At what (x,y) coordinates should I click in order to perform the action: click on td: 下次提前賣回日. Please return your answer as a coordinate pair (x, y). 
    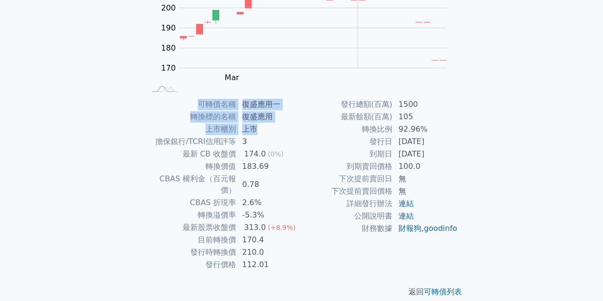
    Looking at the image, I should click on (347, 179).